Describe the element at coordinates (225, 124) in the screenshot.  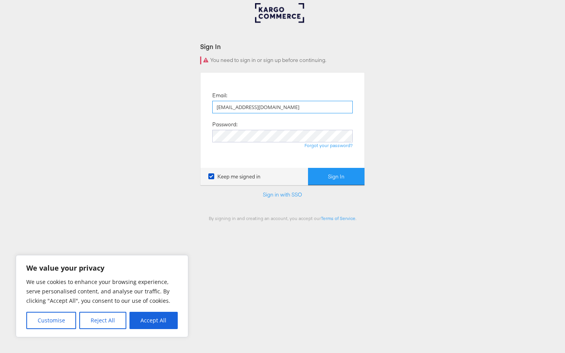
I see `label: Password:` at that location.